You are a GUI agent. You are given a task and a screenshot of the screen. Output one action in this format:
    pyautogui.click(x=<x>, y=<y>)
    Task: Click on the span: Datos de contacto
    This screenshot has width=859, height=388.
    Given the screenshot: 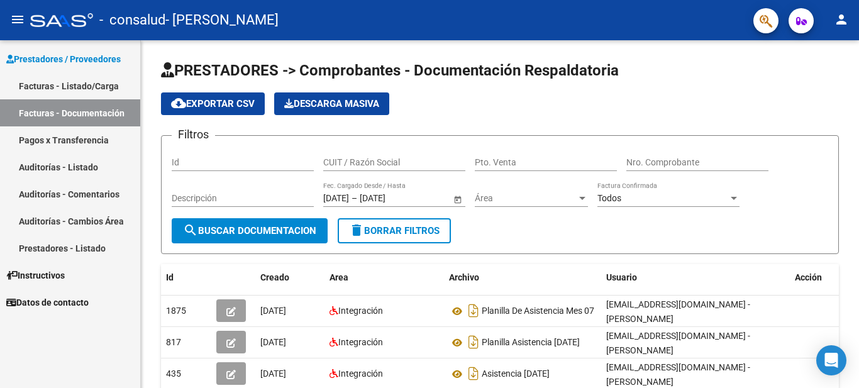 What is the action you would take?
    pyautogui.click(x=47, y=303)
    